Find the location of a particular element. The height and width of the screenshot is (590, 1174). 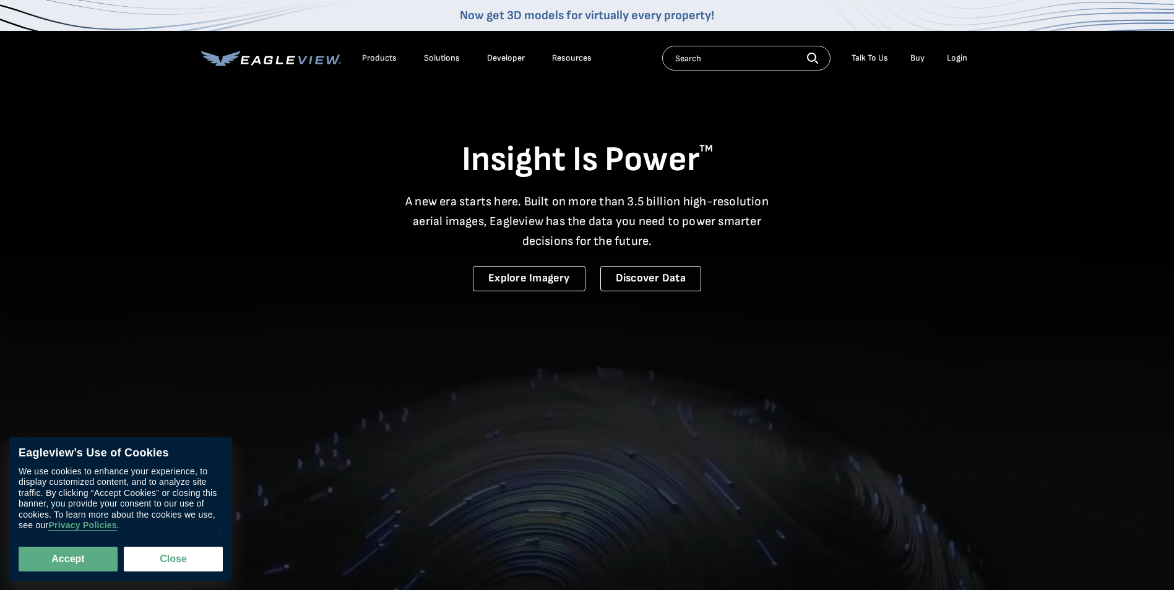

div: We use cookies to enhance your experience, to display customized content, and to analyze site tra... is located at coordinates (121, 499).